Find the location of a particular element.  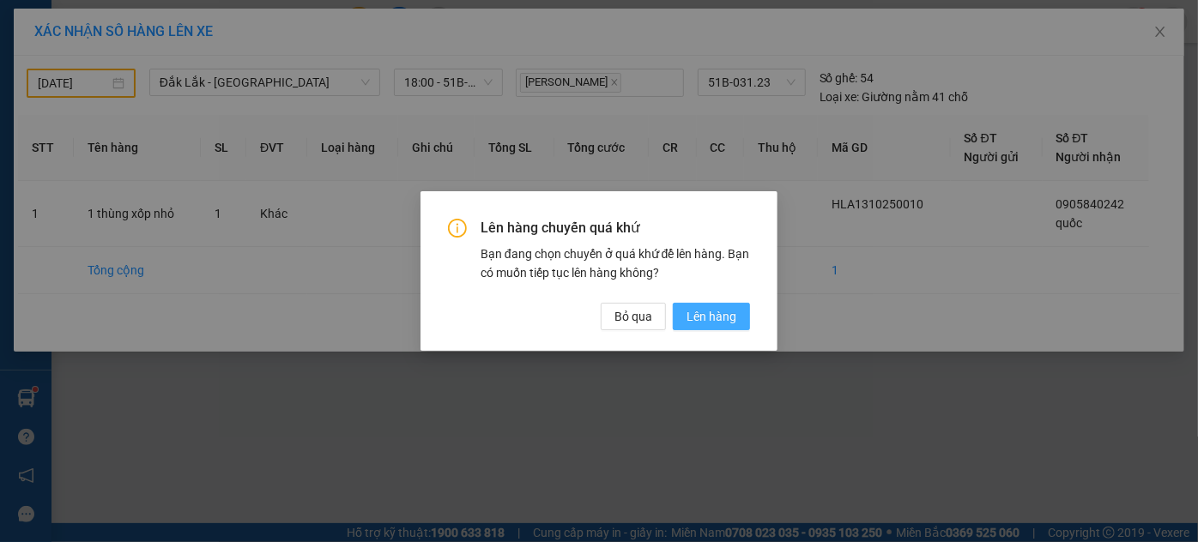

span: Lên hàng is located at coordinates (711, 317).